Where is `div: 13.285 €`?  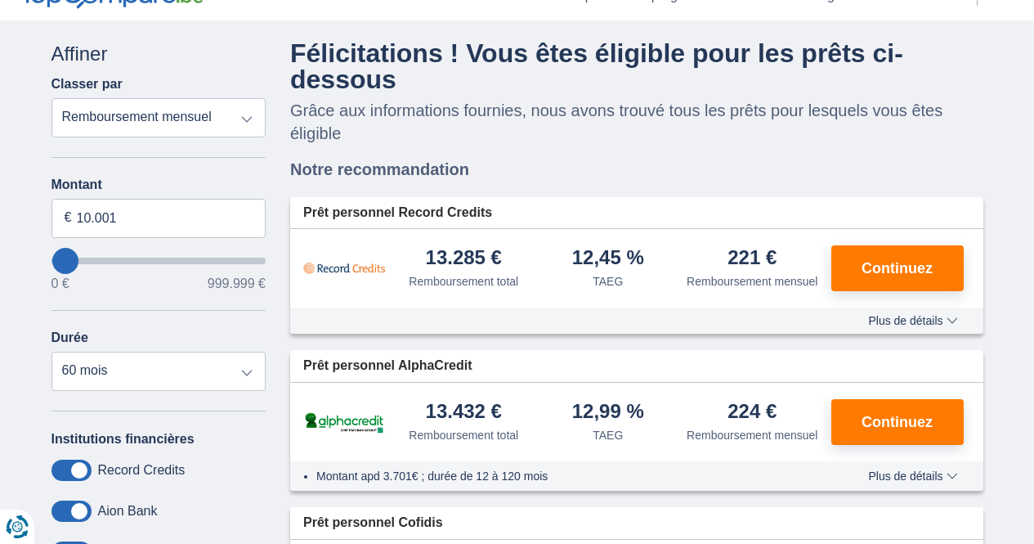
div: 13.285 € is located at coordinates (464, 258).